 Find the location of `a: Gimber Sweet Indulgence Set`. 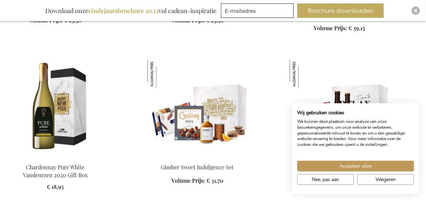

a: Gimber Sweet Indulgence Set is located at coordinates (197, 167).